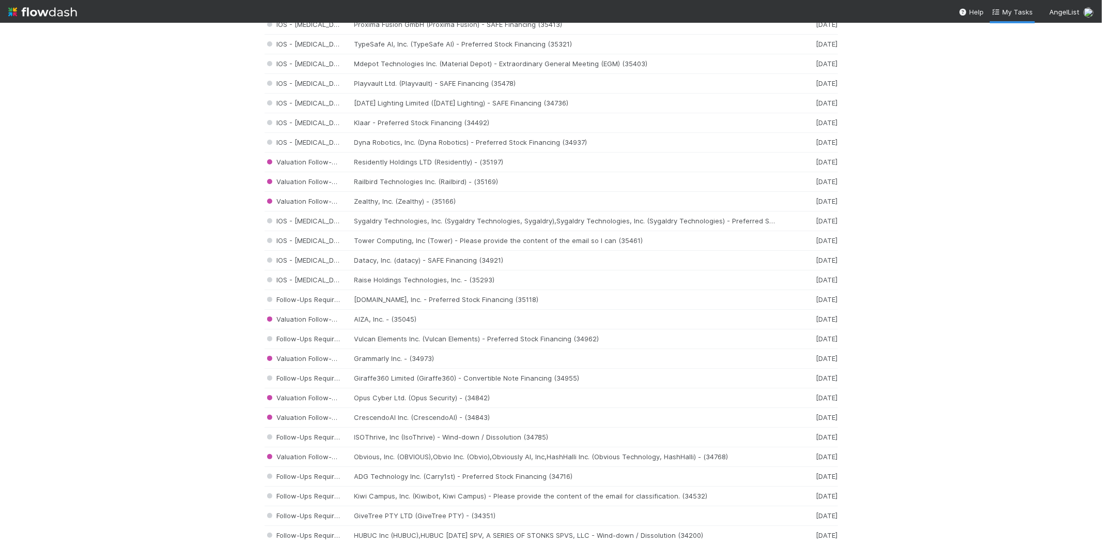  Describe the element at coordinates (565, 260) in the screenshot. I see `div: Datacy, Inc. (datacy) - SAFE Financing (34921)` at that location.